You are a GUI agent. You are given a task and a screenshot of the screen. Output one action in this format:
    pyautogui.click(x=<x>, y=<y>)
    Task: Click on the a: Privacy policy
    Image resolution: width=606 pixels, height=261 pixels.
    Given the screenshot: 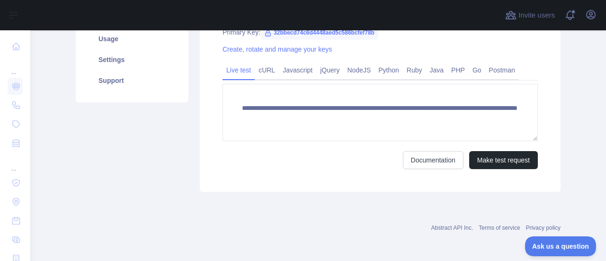 What is the action you would take?
    pyautogui.click(x=543, y=228)
    